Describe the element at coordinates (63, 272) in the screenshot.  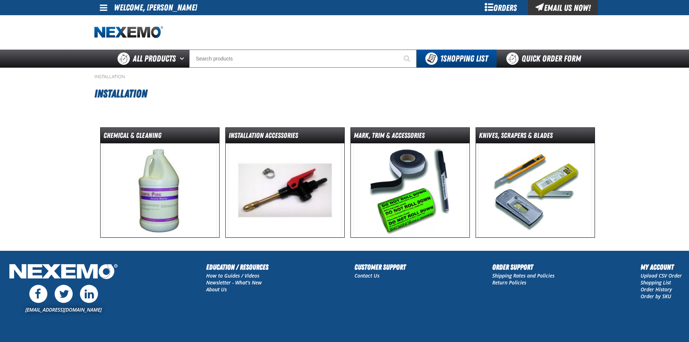
I see `img: Nexemo Logo` at that location.